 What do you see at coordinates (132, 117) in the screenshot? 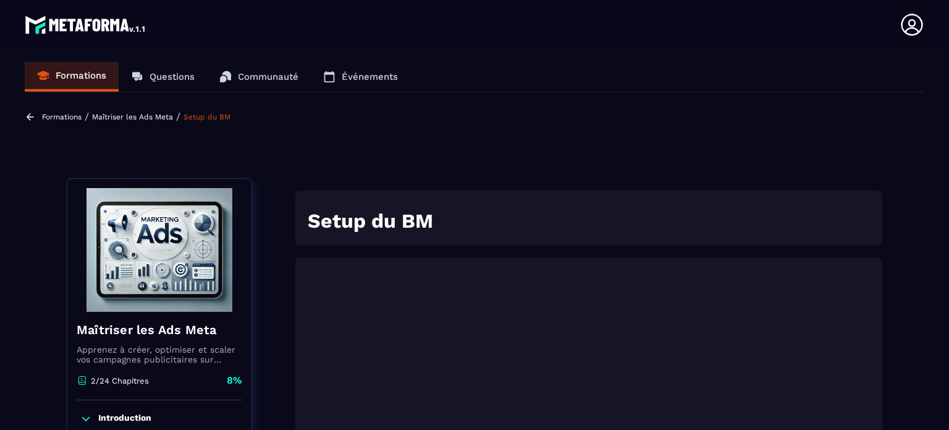
I see `p: Maîtriser les Ads Meta` at bounding box center [132, 117].